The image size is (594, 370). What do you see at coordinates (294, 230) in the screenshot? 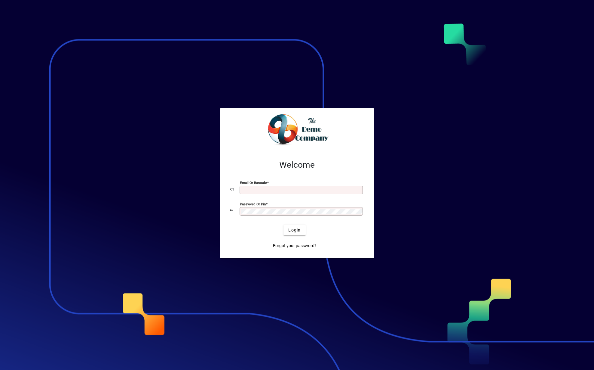
I see `span: Login` at bounding box center [294, 230].